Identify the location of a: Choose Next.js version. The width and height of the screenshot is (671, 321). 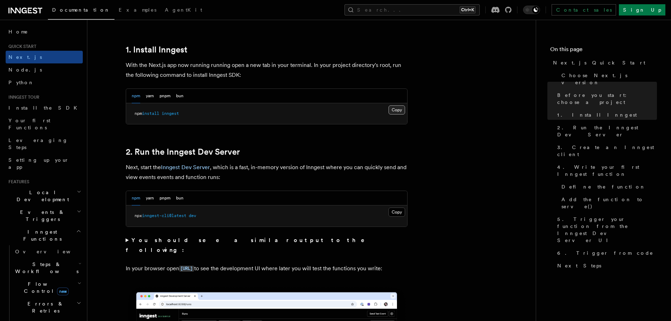
(607, 79).